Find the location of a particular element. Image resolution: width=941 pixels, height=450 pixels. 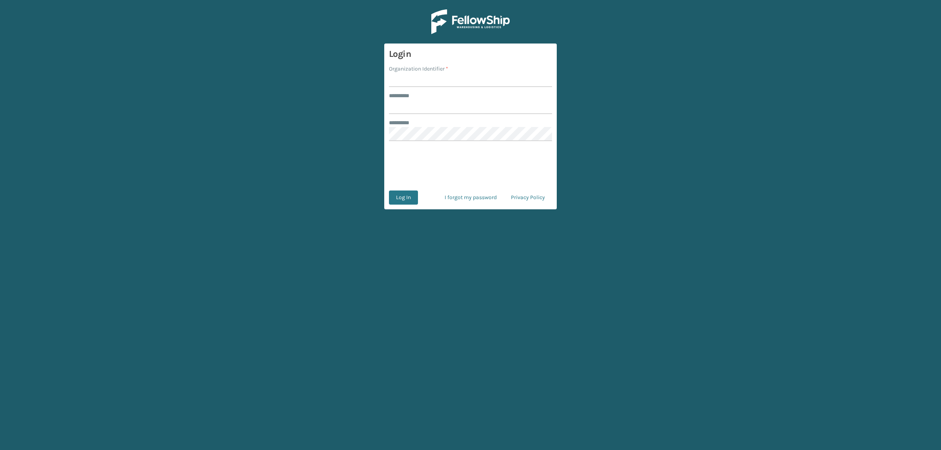

a: Privacy Policy is located at coordinates (527, 198).